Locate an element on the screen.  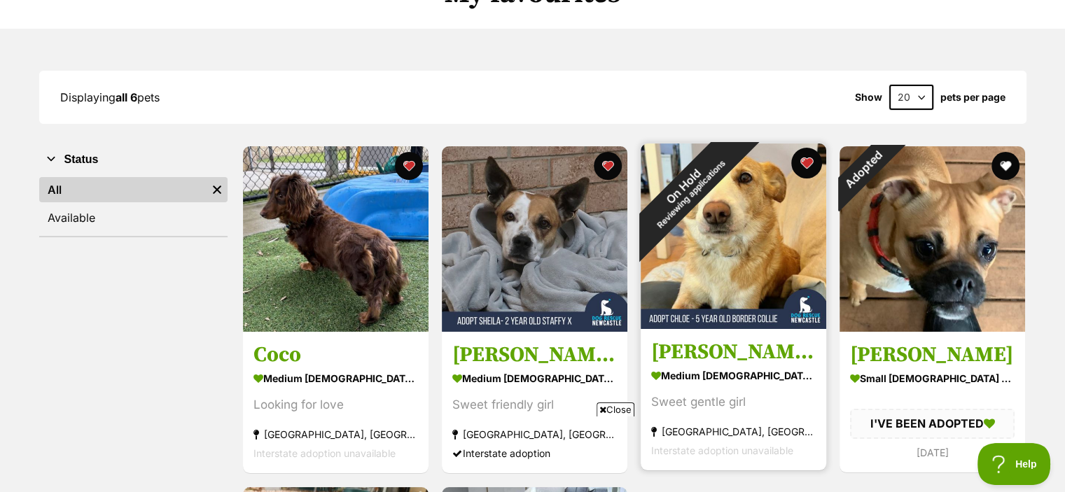
h3: Coco is located at coordinates (335, 356).